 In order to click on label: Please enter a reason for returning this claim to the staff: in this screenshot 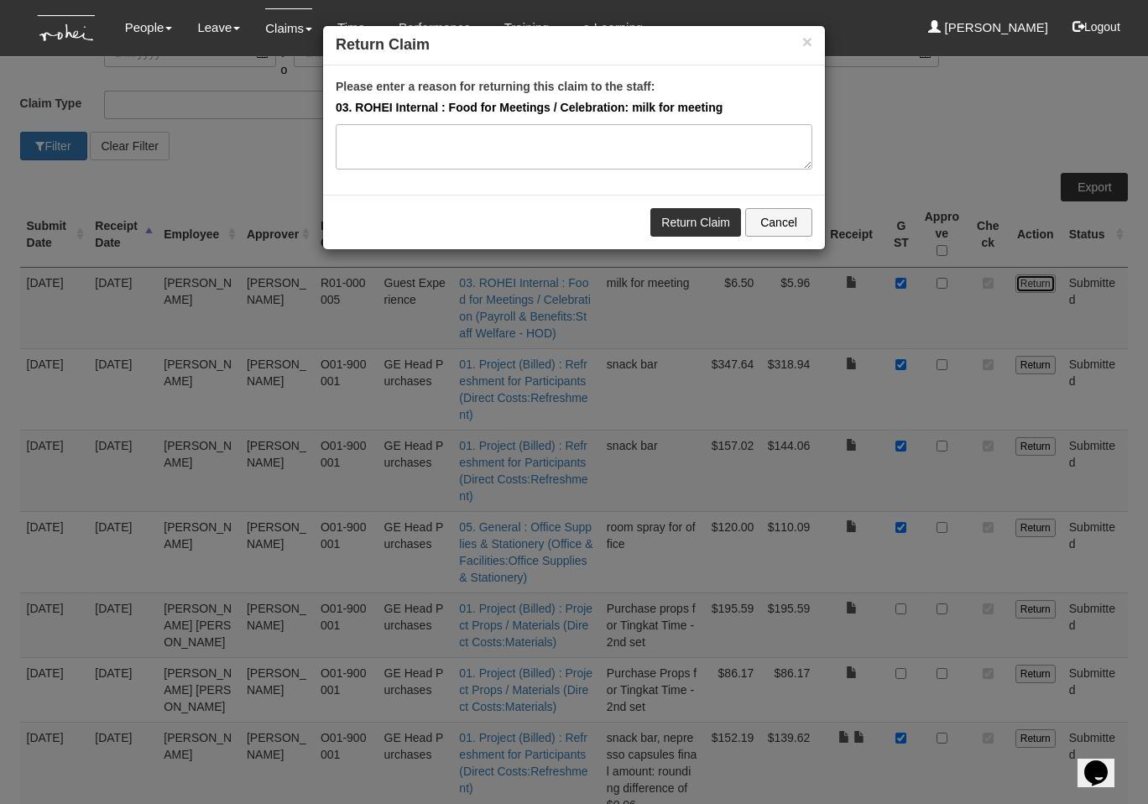, I will do `click(495, 86)`.